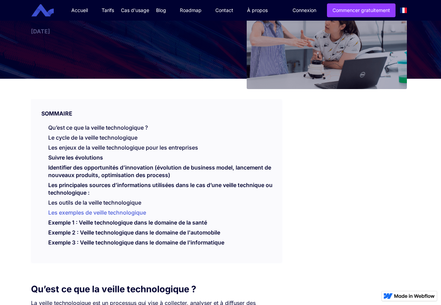  I want to click on a: Les outils de la veille technologique, so click(95, 203).